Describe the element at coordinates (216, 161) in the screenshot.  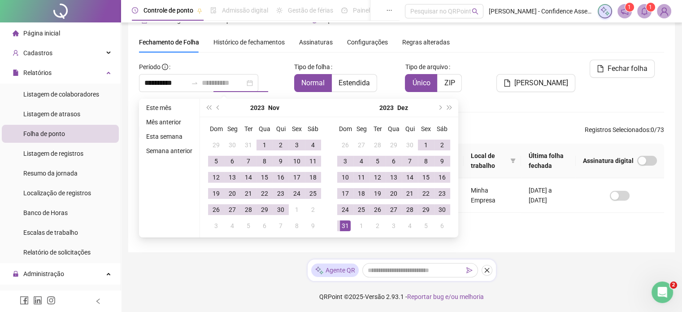
I see `td: 2023-11-05` at that location.